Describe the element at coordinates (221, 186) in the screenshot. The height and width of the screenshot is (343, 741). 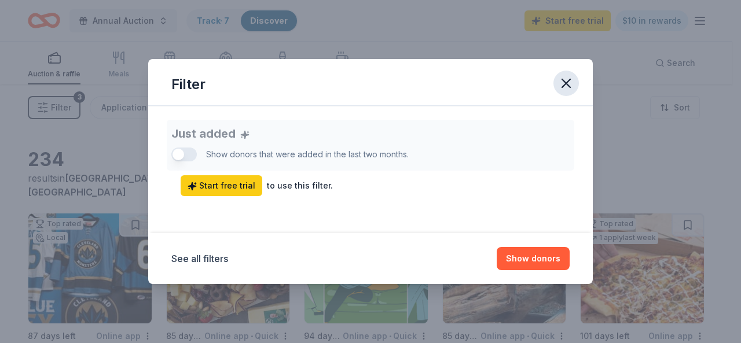
I see `span: Start free trial` at that location.